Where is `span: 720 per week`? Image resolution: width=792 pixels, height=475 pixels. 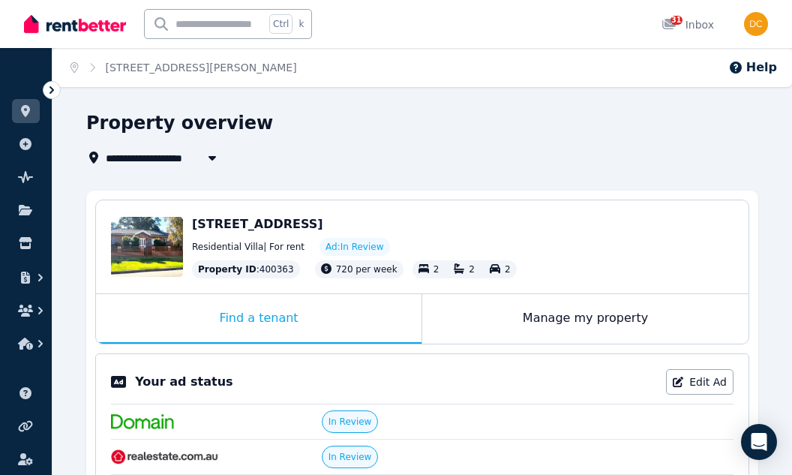 span: 720 per week is located at coordinates (367, 269).